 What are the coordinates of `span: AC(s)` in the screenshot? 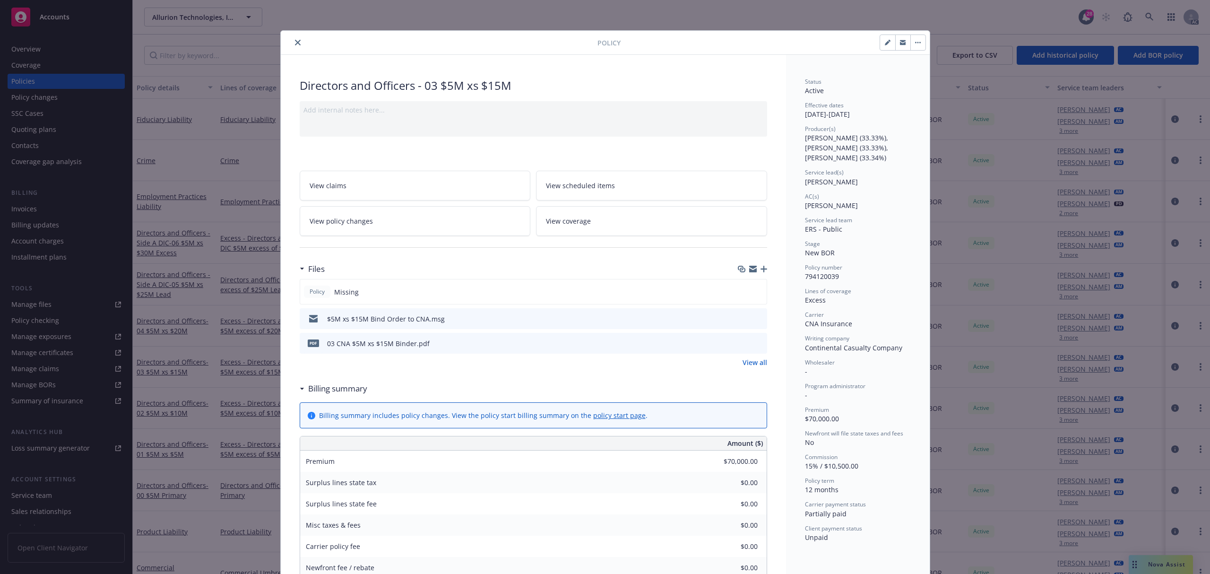 It's located at (812, 196).